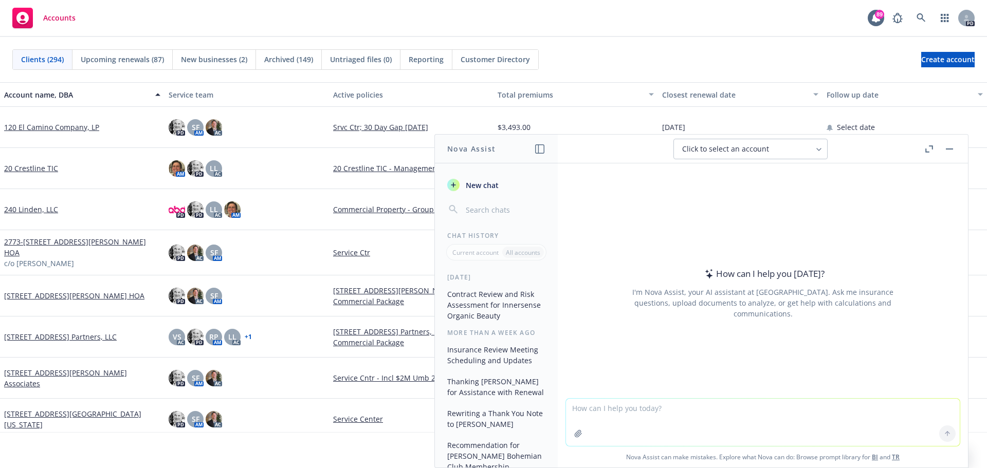  I want to click on a: + 1, so click(248, 337).